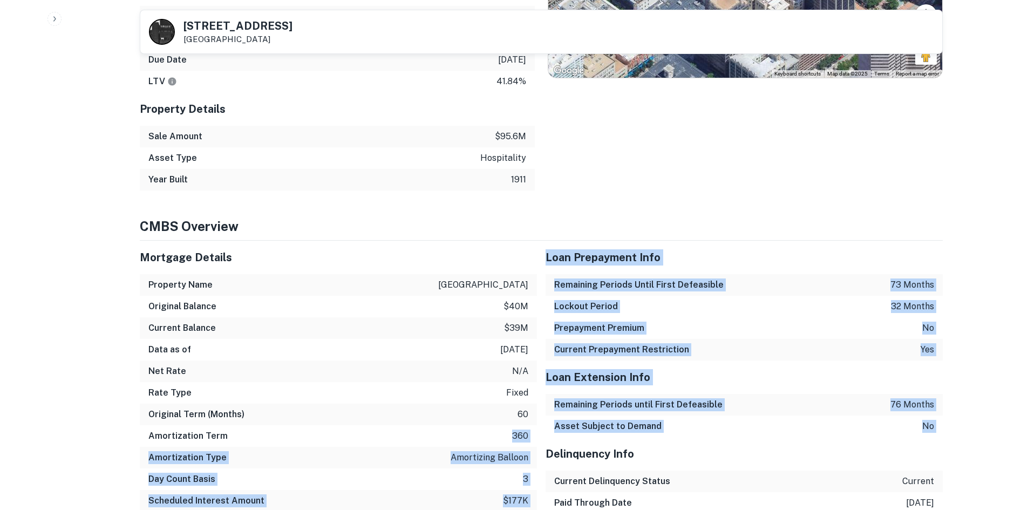 This screenshot has height=510, width=1028. Describe the element at coordinates (526, 479) in the screenshot. I see `p: 3` at that location.